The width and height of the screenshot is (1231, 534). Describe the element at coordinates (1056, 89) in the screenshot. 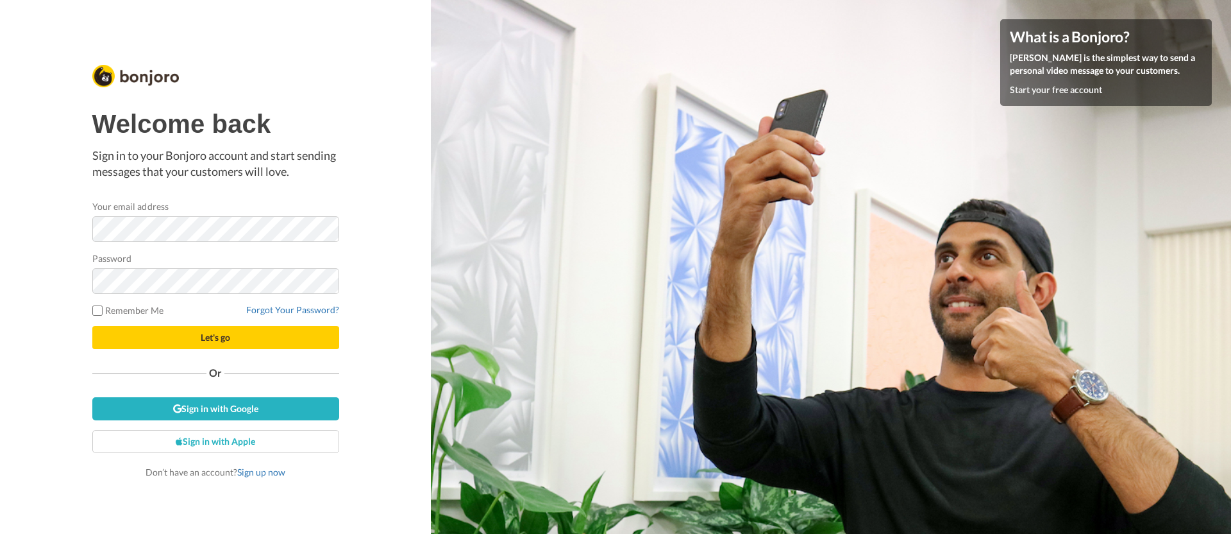

I see `a: Start your free account` at that location.